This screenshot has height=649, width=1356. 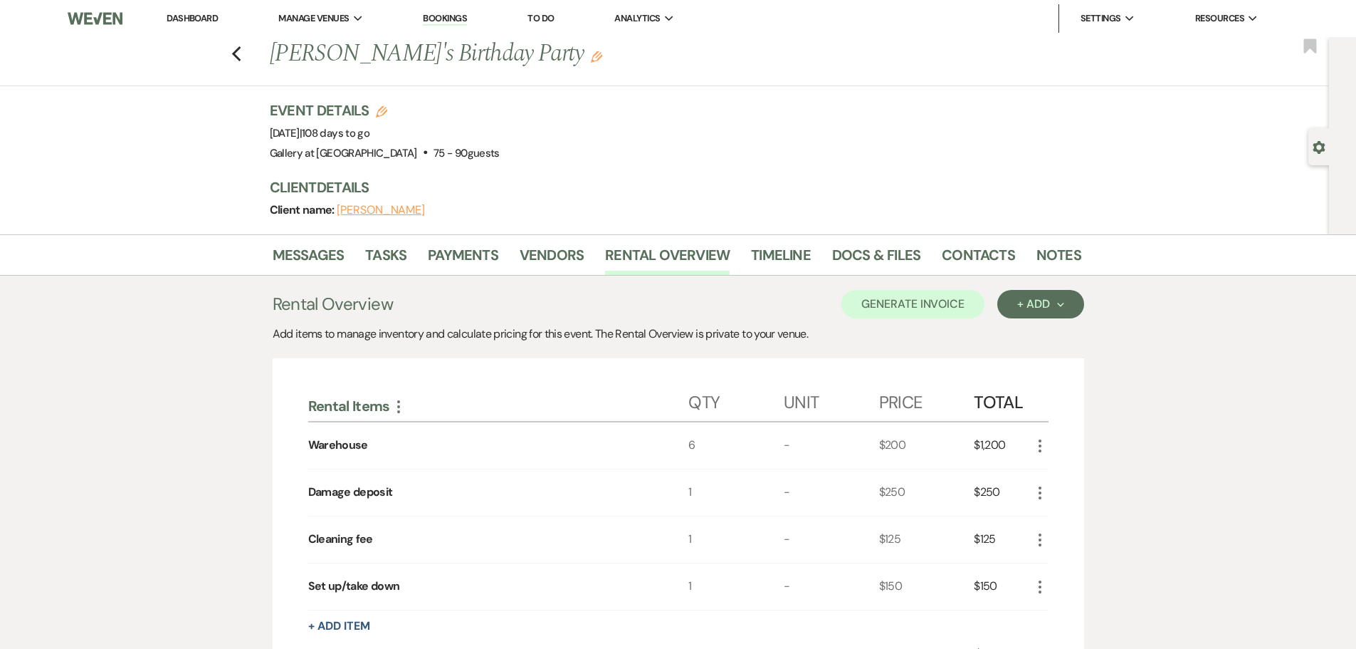 I want to click on div: Warehouse, so click(x=338, y=445).